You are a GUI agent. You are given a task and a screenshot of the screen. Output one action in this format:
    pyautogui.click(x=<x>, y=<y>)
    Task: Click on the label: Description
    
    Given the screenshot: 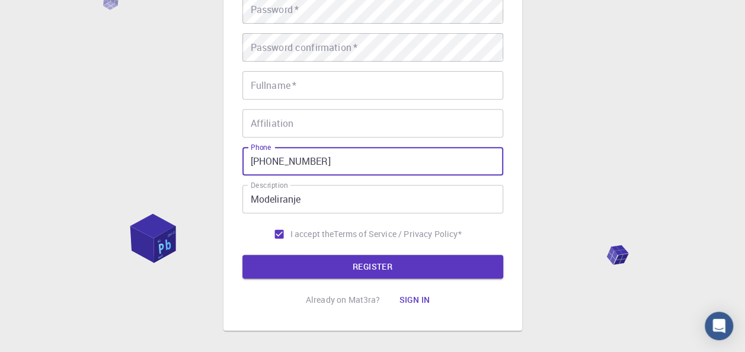 What is the action you would take?
    pyautogui.click(x=269, y=185)
    